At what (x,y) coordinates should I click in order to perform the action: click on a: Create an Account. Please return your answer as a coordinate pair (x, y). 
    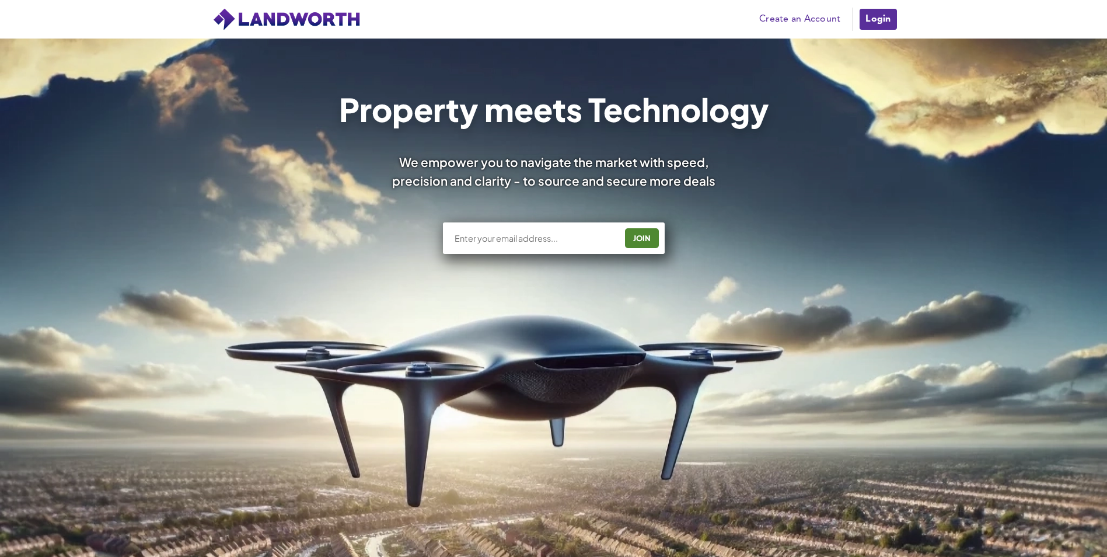
    Looking at the image, I should click on (800, 19).